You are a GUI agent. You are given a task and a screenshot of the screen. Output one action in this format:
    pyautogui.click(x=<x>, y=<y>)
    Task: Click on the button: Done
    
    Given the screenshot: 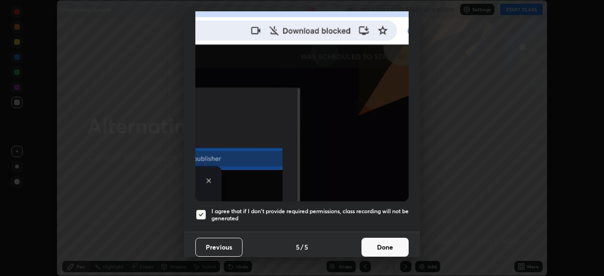 What is the action you would take?
    pyautogui.click(x=385, y=247)
    